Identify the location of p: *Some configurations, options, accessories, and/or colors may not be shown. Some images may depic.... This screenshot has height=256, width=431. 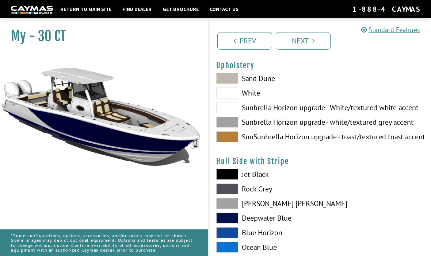
(104, 243).